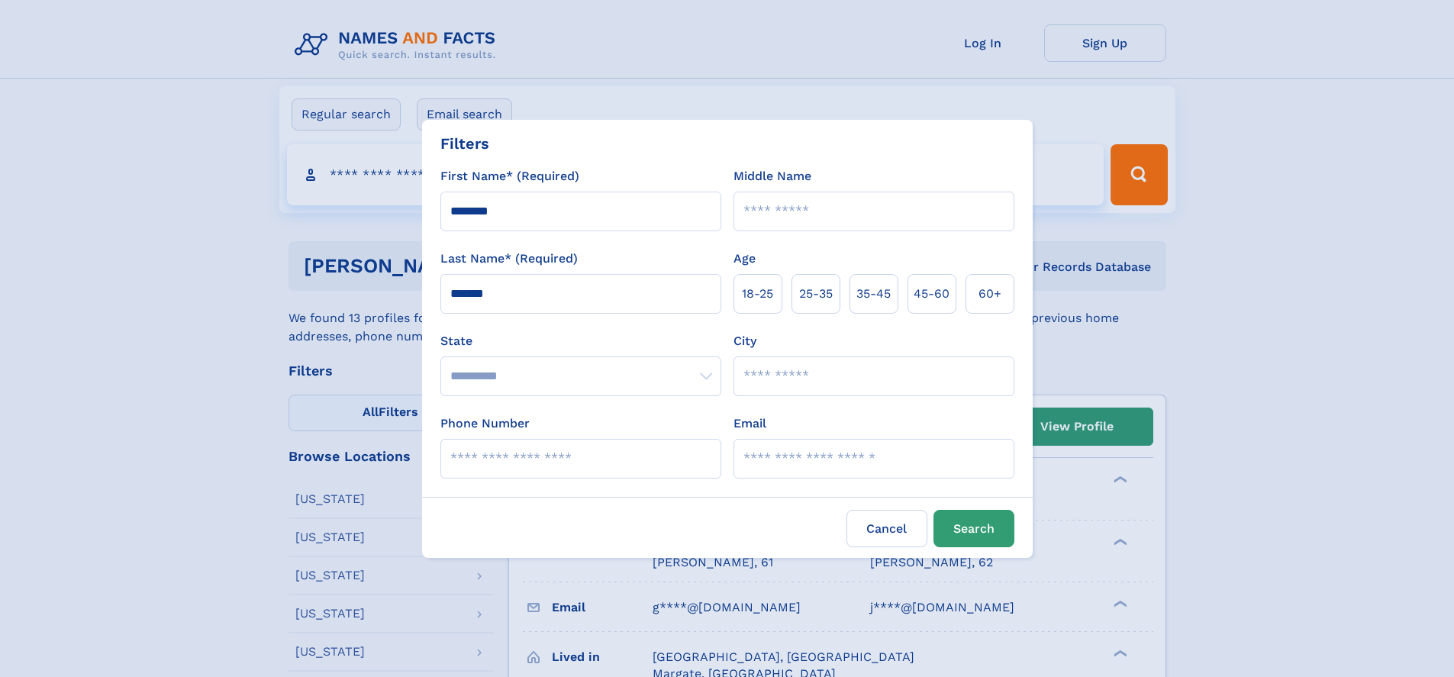  I want to click on label: Last Name* (Required), so click(509, 259).